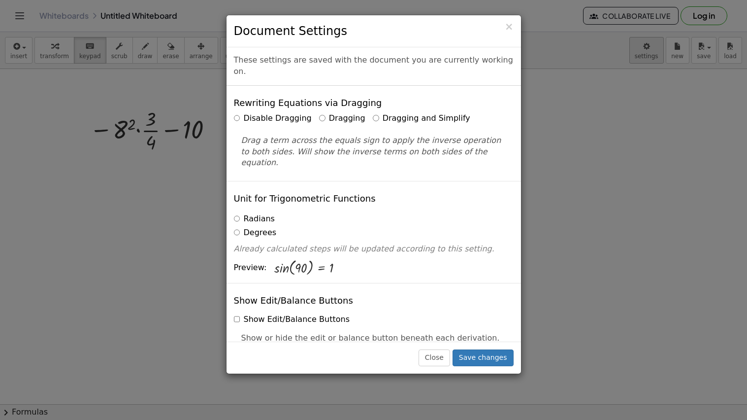 This screenshot has height=420, width=747. I want to click on input: Degrees, so click(237, 232).